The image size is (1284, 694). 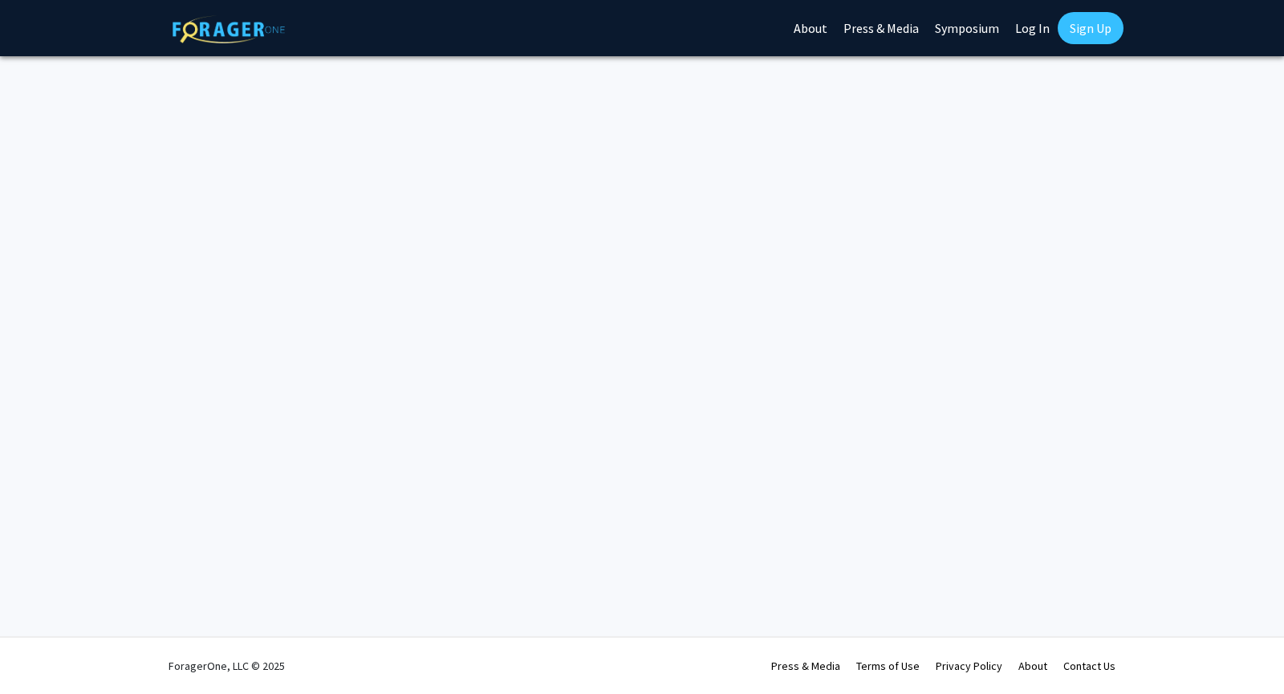 What do you see at coordinates (1091, 28) in the screenshot?
I see `a: Sign Up` at bounding box center [1091, 28].